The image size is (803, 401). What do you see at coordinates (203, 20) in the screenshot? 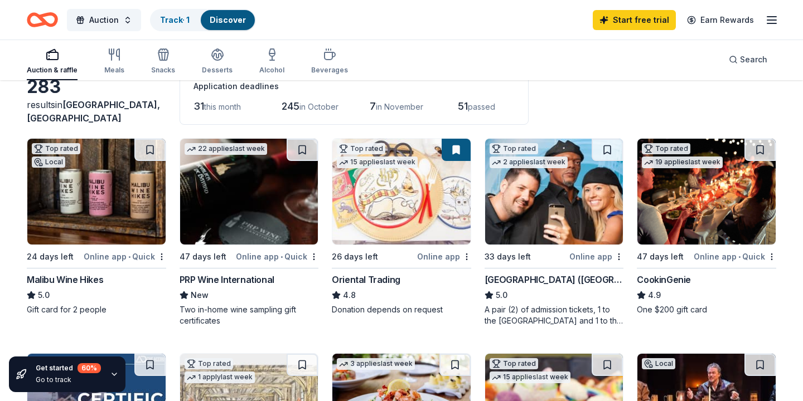
I see `button: Track· 1Discover` at bounding box center [203, 20].